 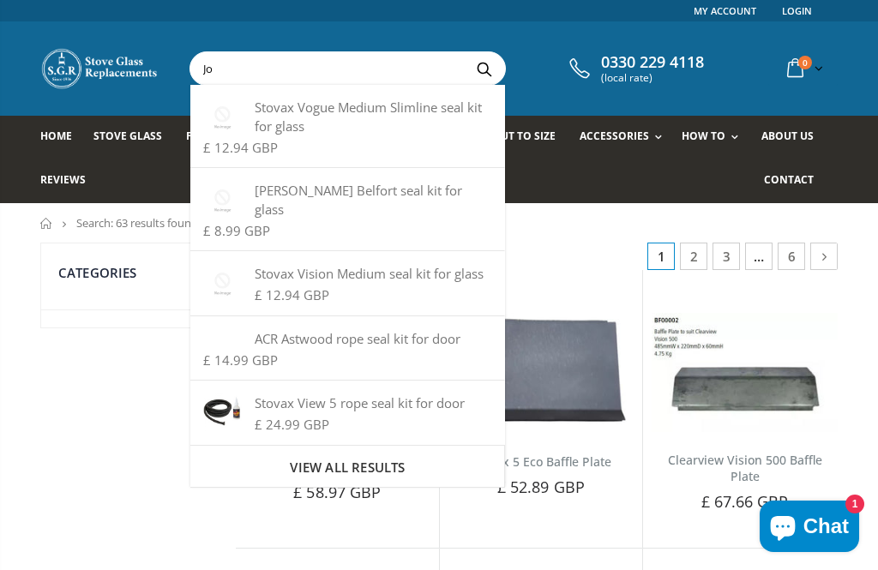 What do you see at coordinates (69, 181) in the screenshot?
I see `a: Reviews` at bounding box center [69, 181].